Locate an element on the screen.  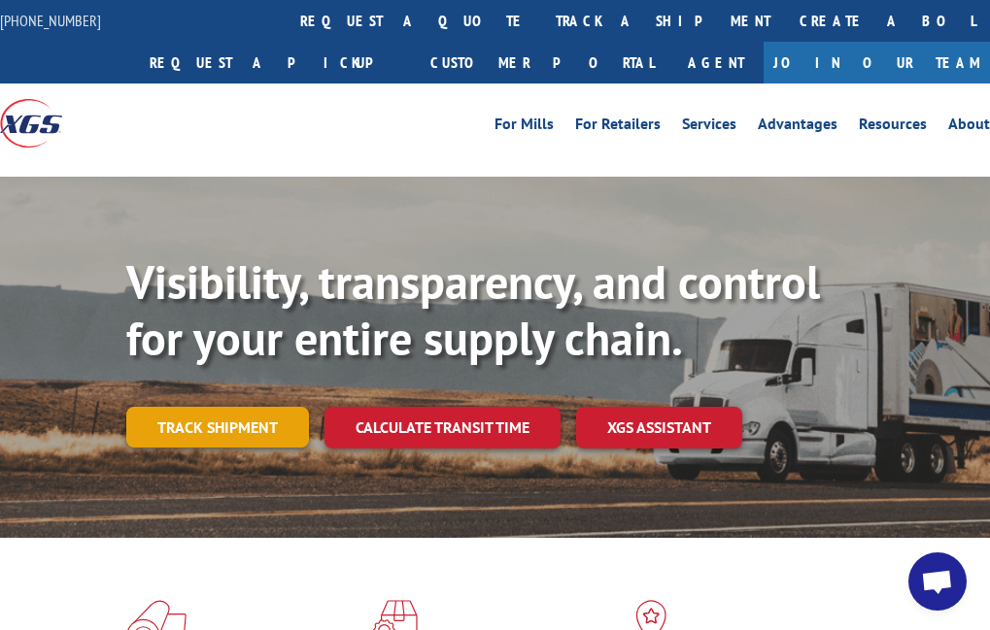
b: Visibility, transparency, and control for your entire supply chain. is located at coordinates (473, 310).